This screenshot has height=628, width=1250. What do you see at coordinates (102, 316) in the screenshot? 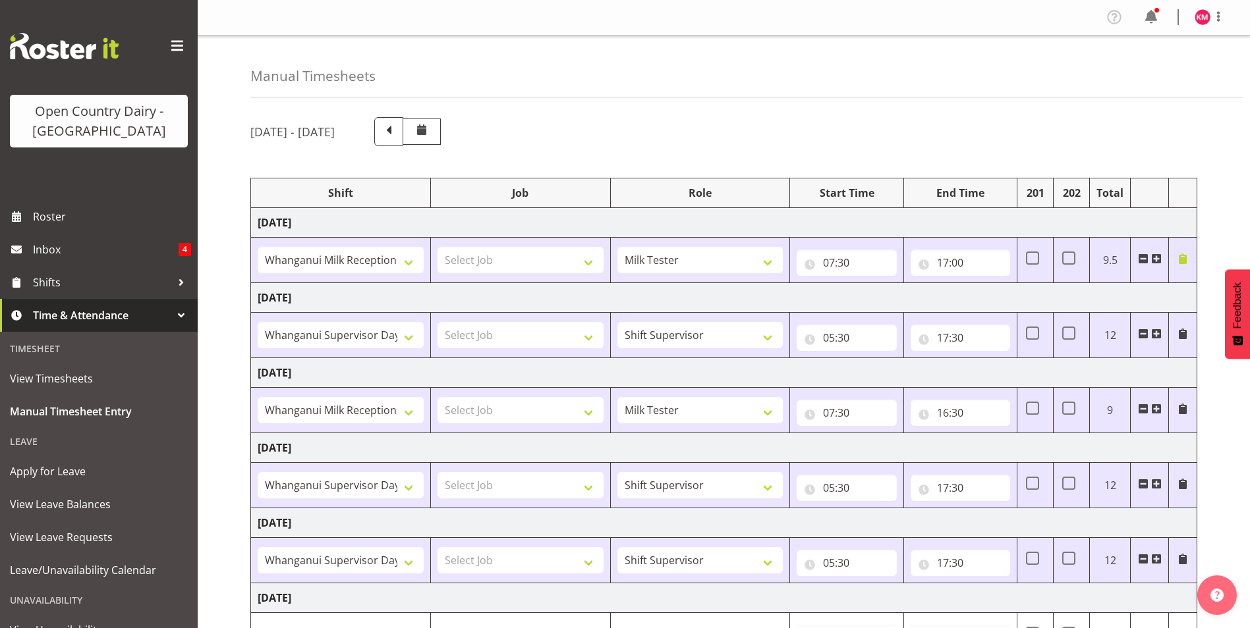
I see `span: Time & Attendance` at bounding box center [102, 316].